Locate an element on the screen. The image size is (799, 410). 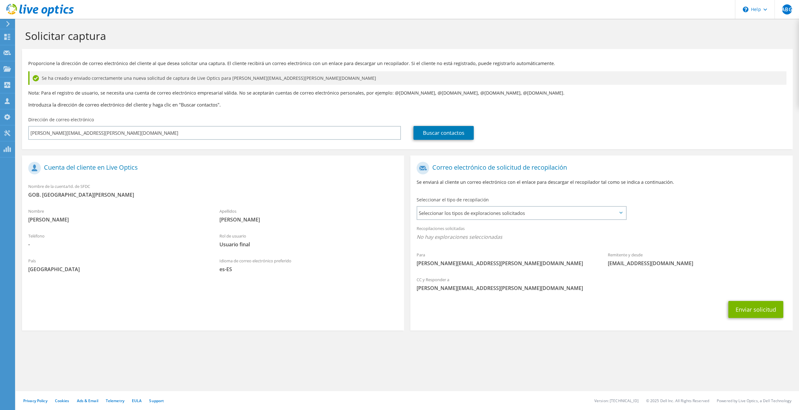
h1: Correo electrónico de solicitud de recopilación is located at coordinates (599, 168).